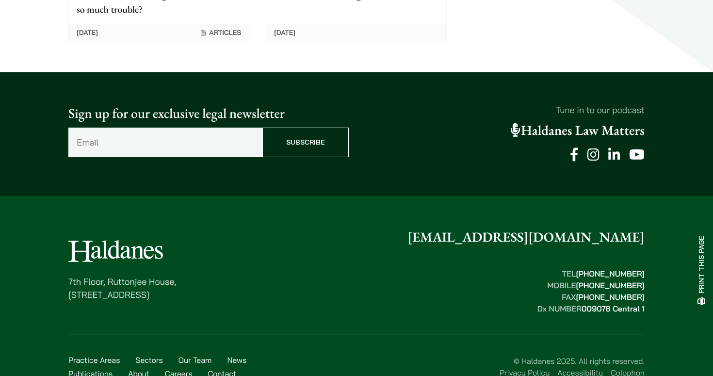 The image size is (713, 376). I want to click on input: Subscribe, so click(306, 142).